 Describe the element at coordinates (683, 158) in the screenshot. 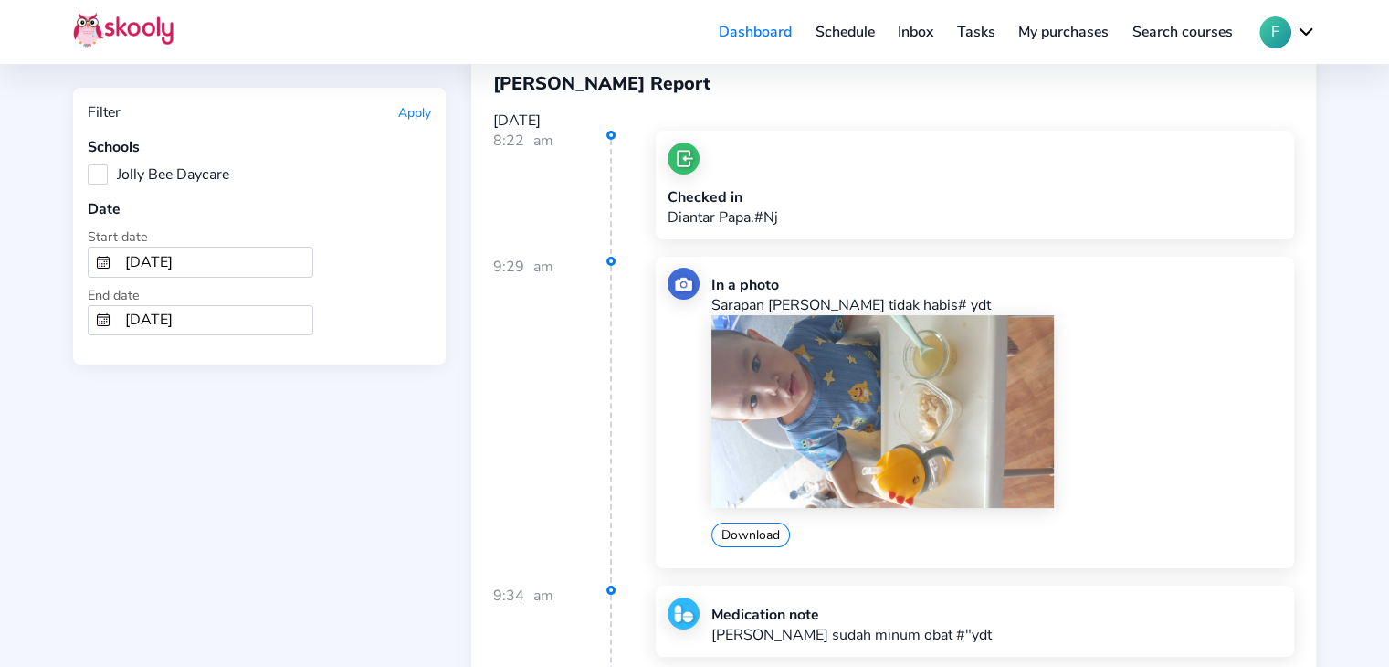

I see `img: checkin.jpg` at that location.